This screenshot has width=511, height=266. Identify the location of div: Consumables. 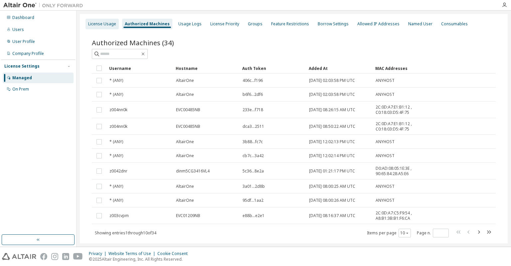
(455, 24).